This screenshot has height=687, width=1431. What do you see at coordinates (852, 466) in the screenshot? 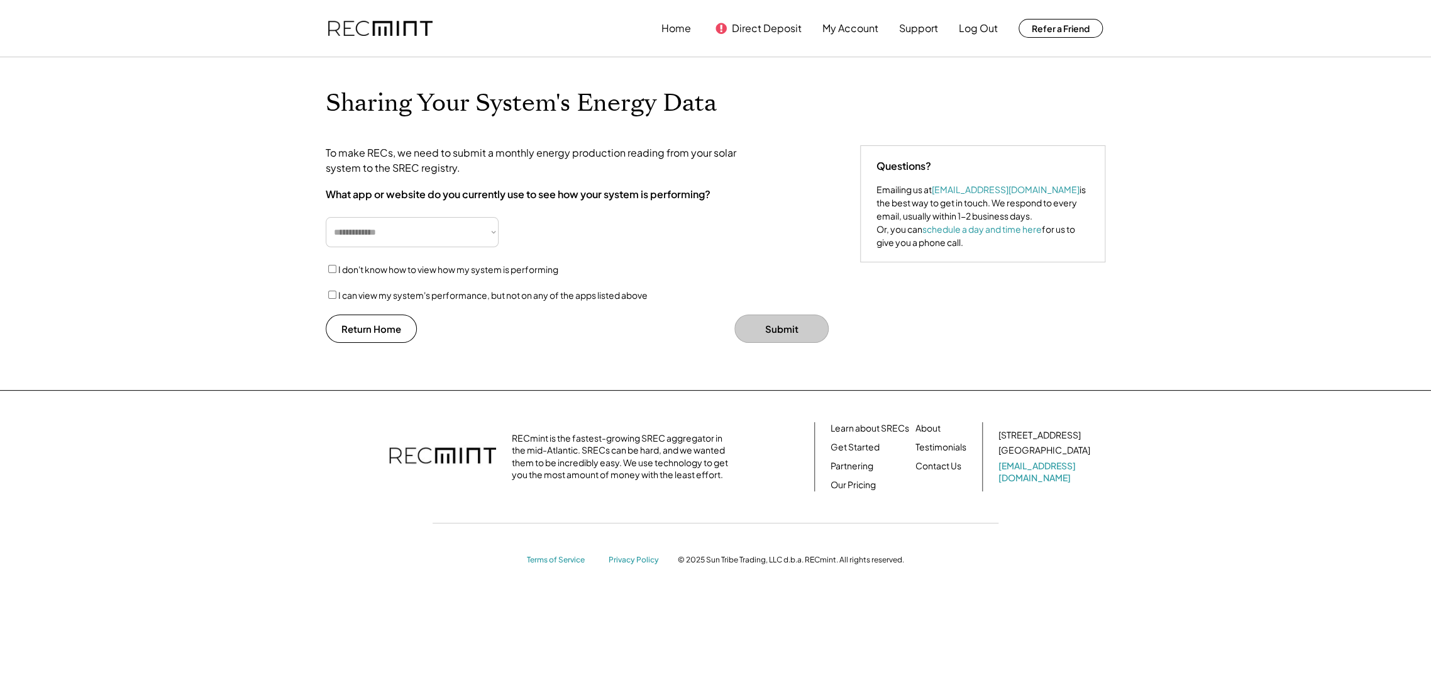
I see `a: Partnering` at bounding box center [852, 466].